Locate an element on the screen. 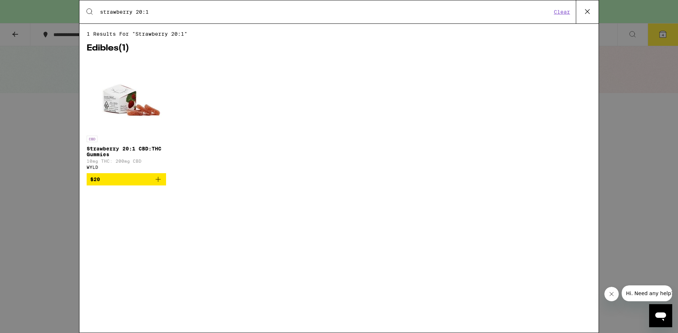 Image resolution: width=678 pixels, height=333 pixels. span: $20 is located at coordinates (95, 179).